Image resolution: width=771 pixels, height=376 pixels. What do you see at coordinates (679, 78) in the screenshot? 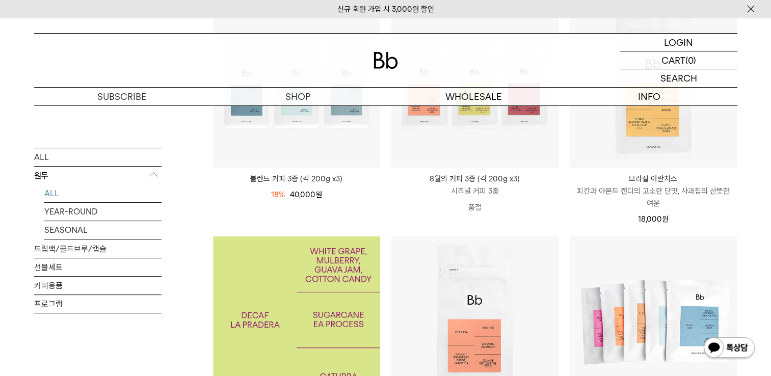
I see `p: SEARCH` at bounding box center [679, 78].